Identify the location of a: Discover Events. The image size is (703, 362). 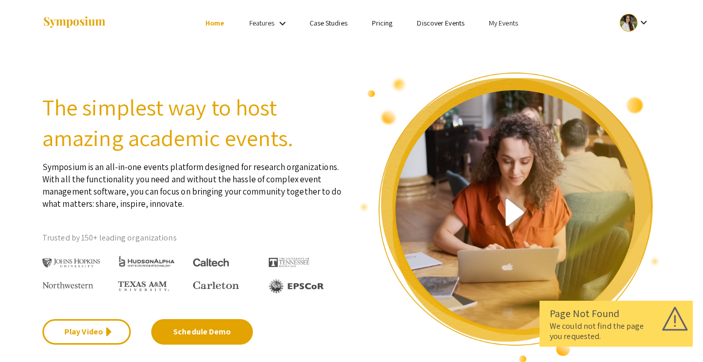
(441, 23).